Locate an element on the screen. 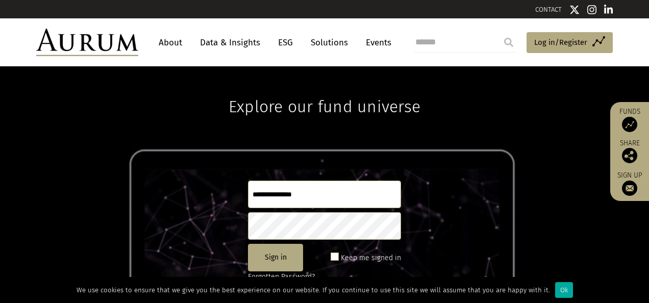 This screenshot has width=649, height=303. button: Sign in is located at coordinates (276, 258).